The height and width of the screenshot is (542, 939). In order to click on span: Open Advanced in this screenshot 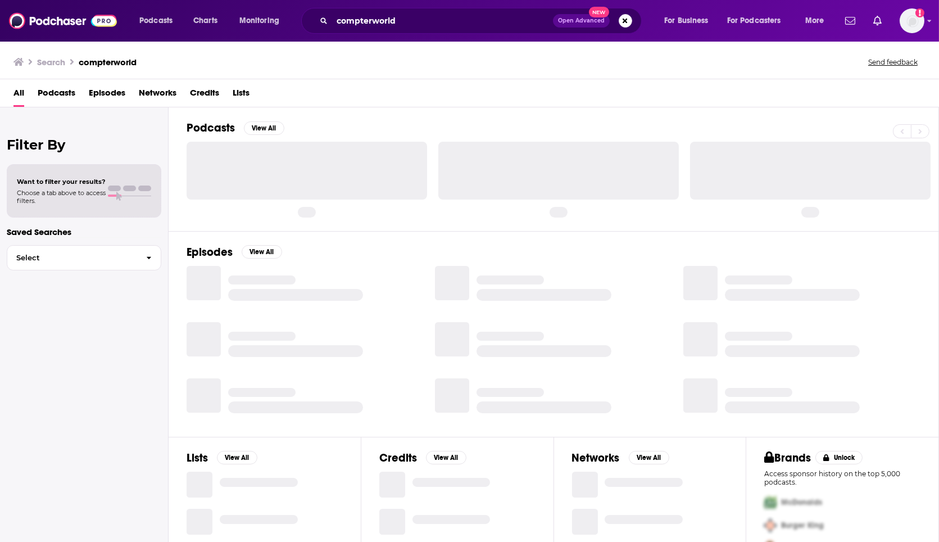, I will do `click(581, 21)`.